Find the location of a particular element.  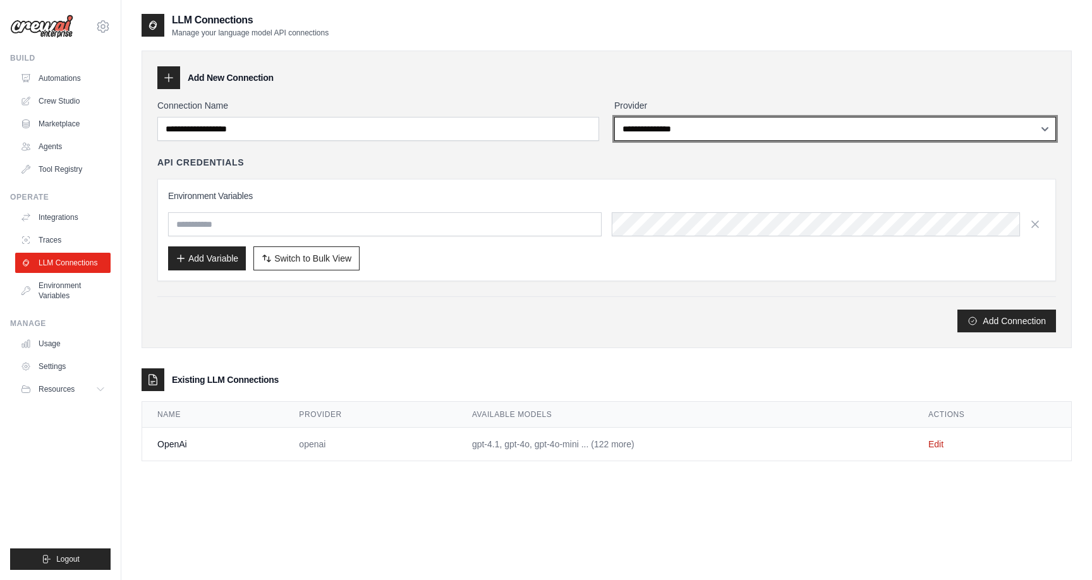

a: Automations is located at coordinates (63, 78).